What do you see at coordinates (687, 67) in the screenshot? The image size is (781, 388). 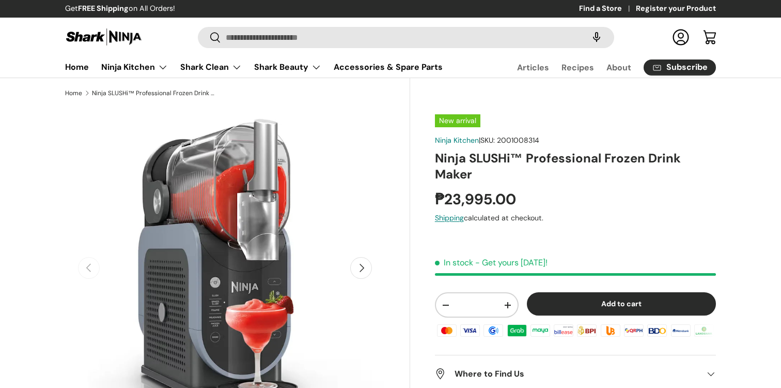 I see `span: Subscribe` at bounding box center [687, 67].